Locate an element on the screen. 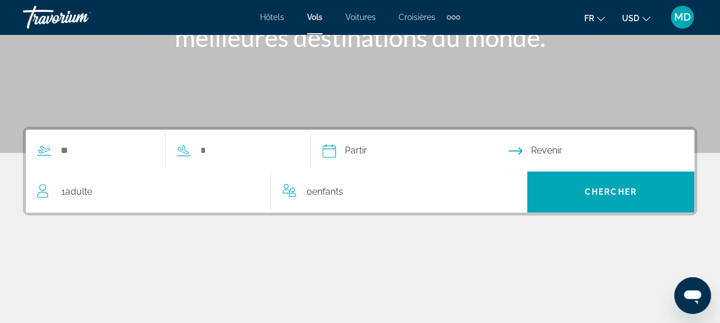 Image resolution: width=720 pixels, height=323 pixels. span: Croisières is located at coordinates (417, 17).